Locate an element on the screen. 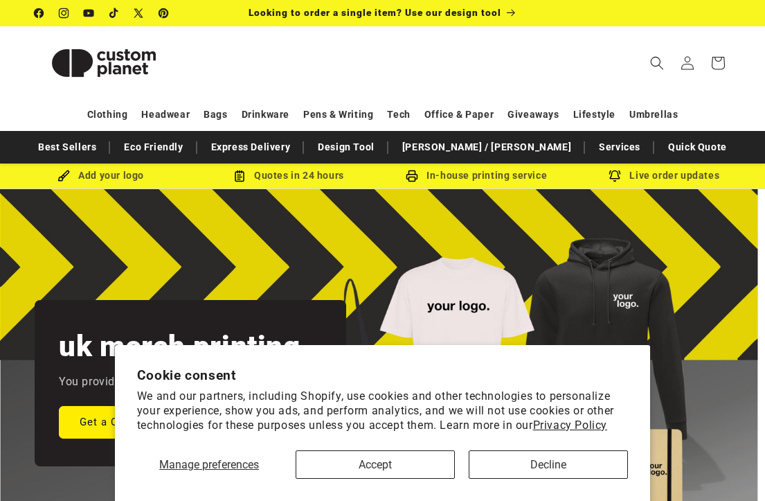 The width and height of the screenshot is (765, 501). button: Manage preferences is located at coordinates (209, 464).